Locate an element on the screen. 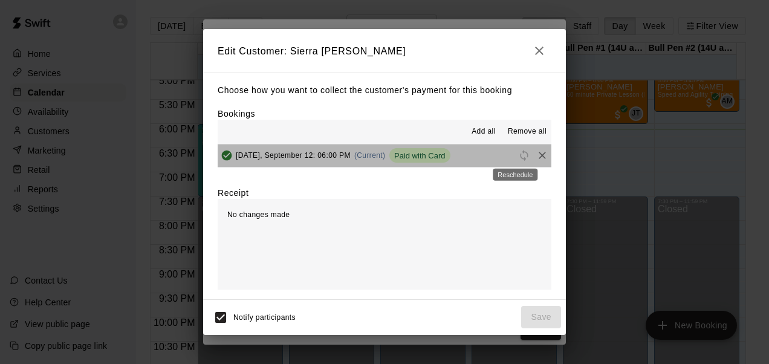 Image resolution: width=769 pixels, height=364 pixels. span: (Current) is located at coordinates (370, 155).